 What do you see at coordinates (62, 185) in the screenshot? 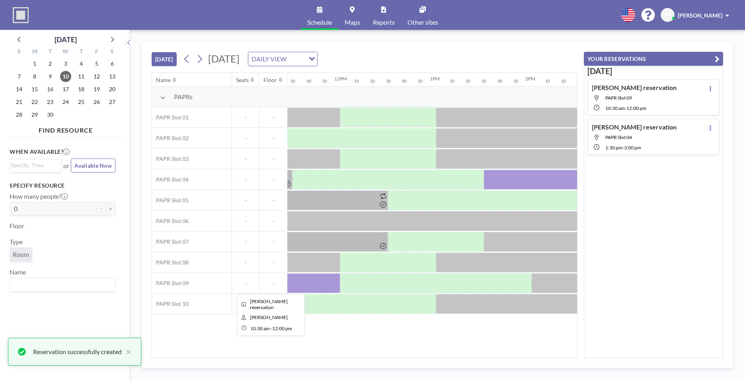
I see `h3: Specify resource` at bounding box center [62, 185].